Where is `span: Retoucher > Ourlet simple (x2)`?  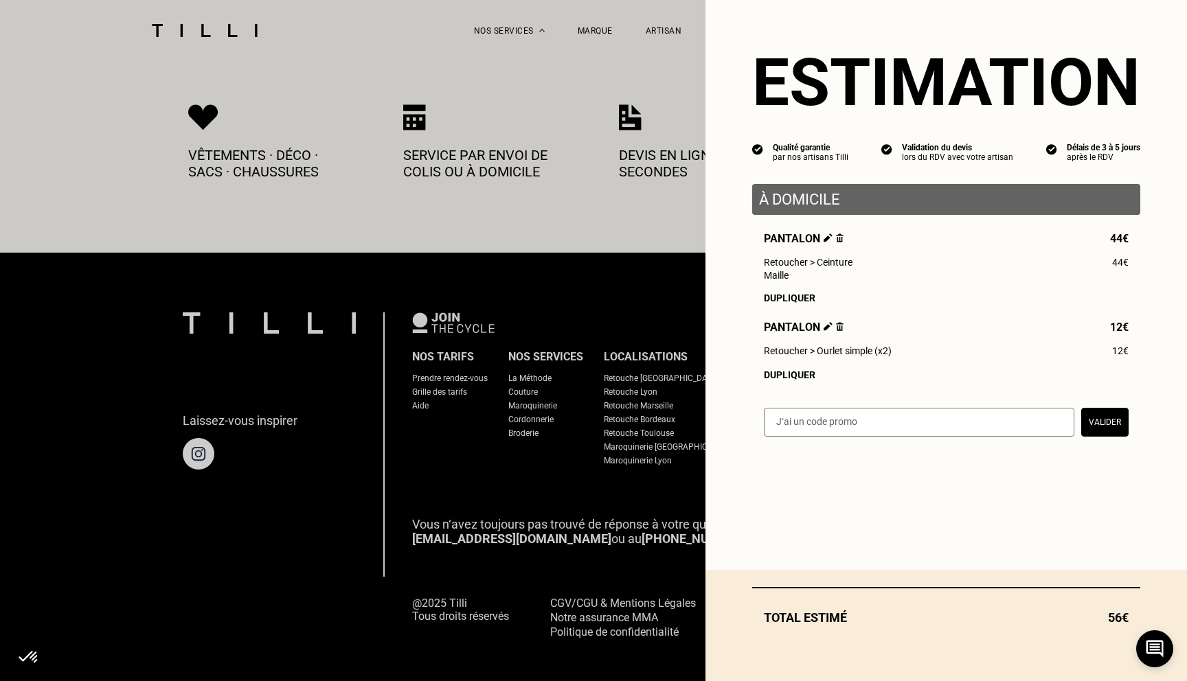 span: Retoucher > Ourlet simple (x2) is located at coordinates (827, 351).